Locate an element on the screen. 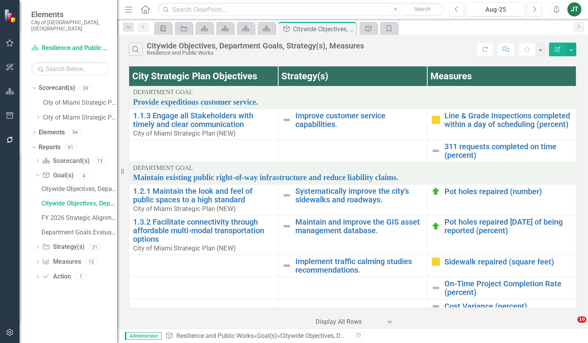 The image size is (588, 343). div: 31 is located at coordinates (95, 247).